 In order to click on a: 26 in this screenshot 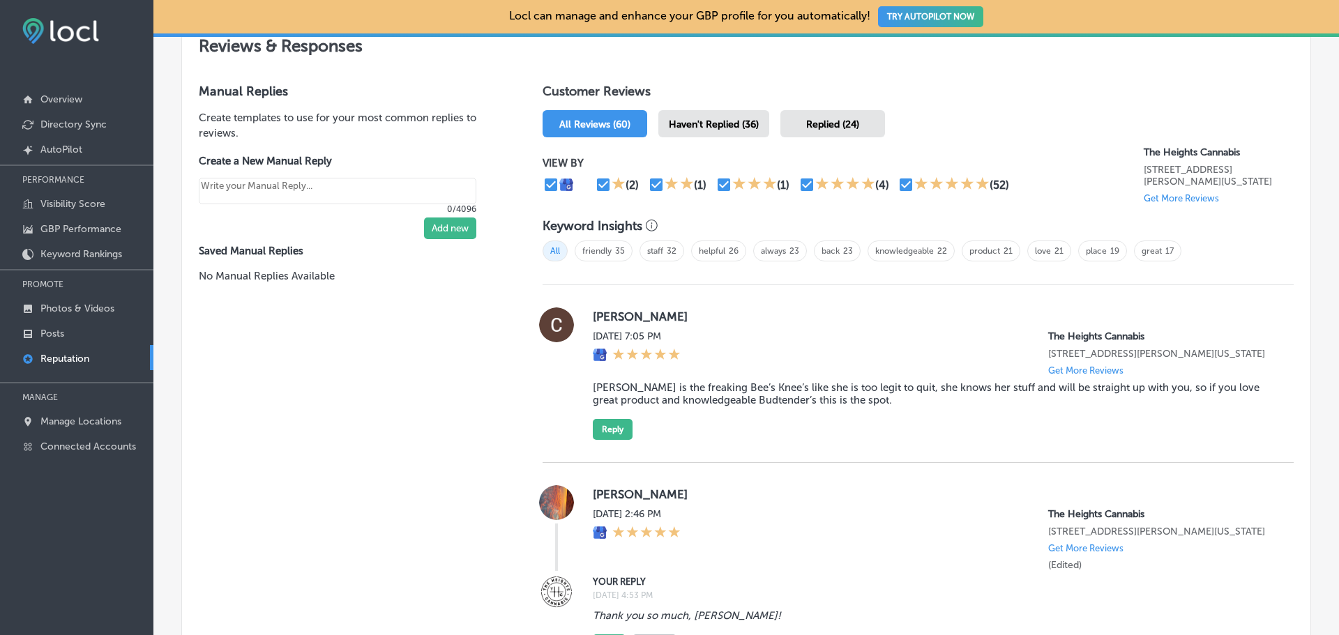, I will do `click(734, 251)`.